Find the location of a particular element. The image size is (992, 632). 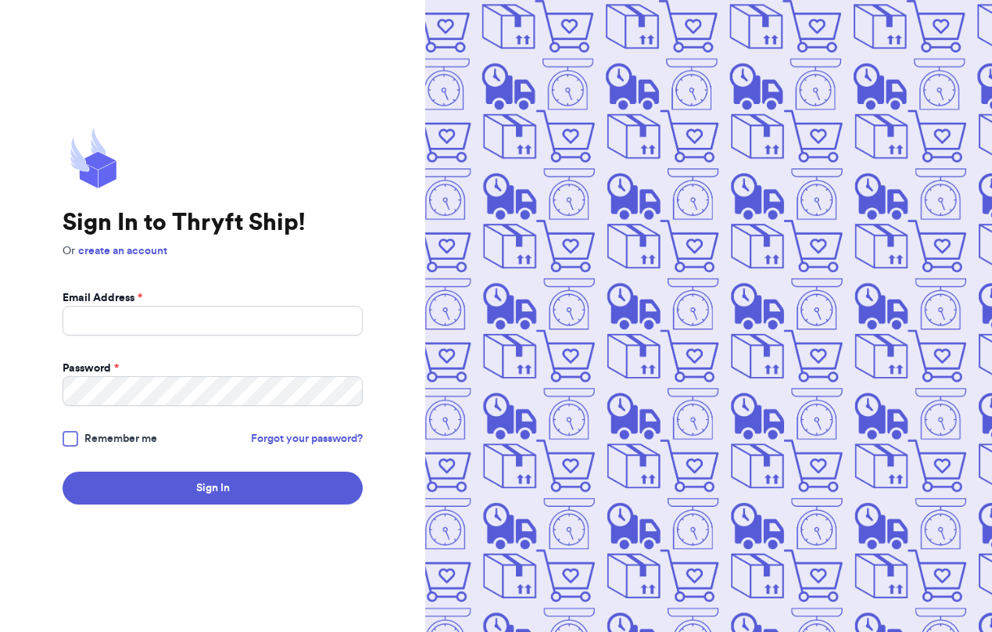

label: Email Address is located at coordinates (102, 298).